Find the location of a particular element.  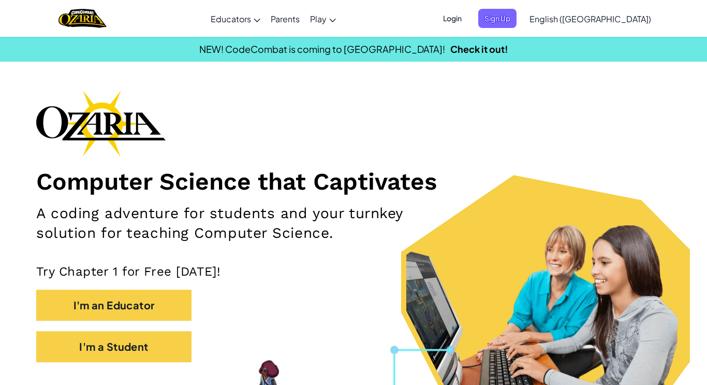

a: Check it out! is located at coordinates (479, 49).